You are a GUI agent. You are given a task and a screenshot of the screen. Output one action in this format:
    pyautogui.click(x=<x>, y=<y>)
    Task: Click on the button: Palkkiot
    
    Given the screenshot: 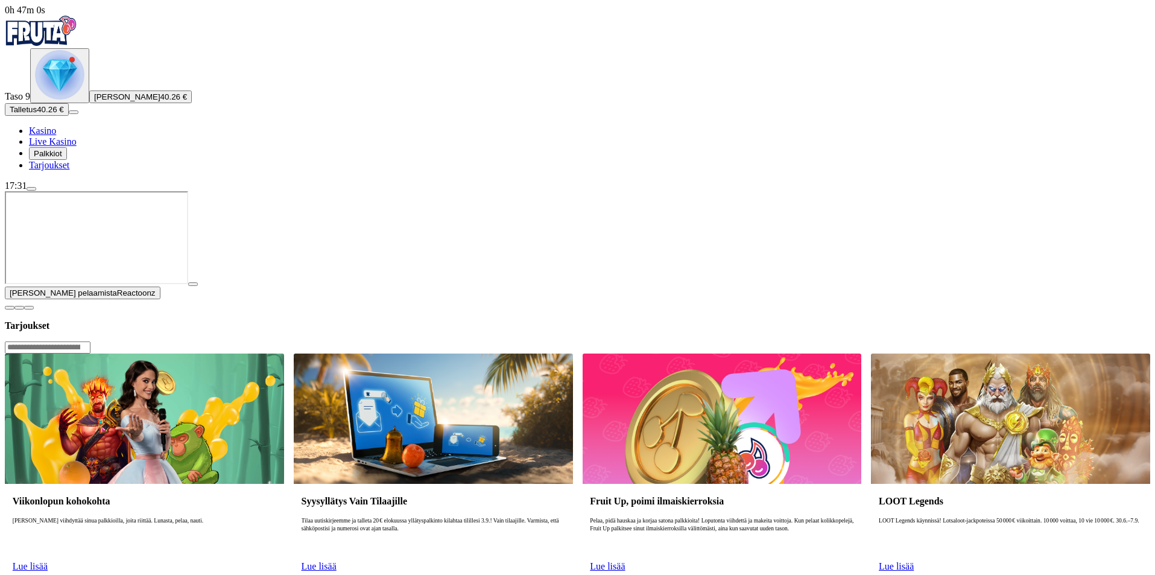 What is the action you would take?
    pyautogui.click(x=48, y=153)
    